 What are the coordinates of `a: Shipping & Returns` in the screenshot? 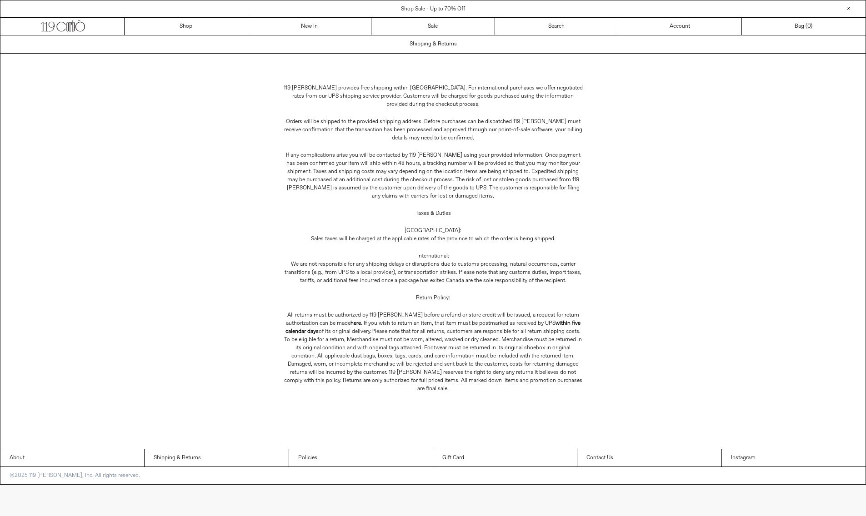 It's located at (216, 458).